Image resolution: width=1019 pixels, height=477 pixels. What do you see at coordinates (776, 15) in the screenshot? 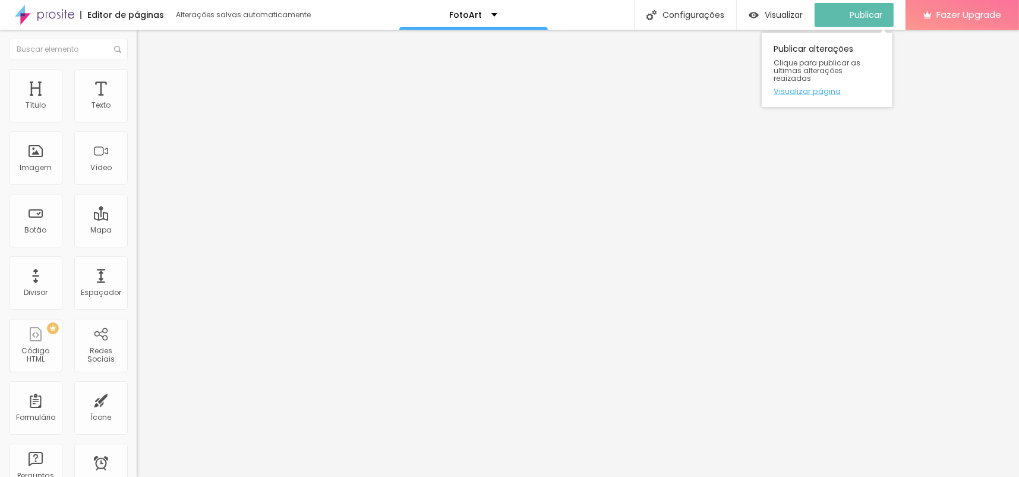
I see `button: Visualizar` at bounding box center [776, 15].